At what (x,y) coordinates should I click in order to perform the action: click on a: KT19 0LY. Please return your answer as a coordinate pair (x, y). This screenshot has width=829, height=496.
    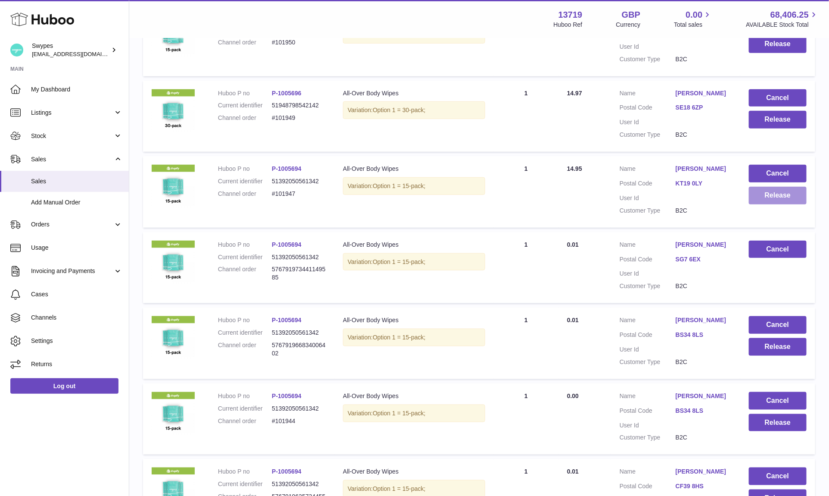
    Looking at the image, I should click on (704, 183).